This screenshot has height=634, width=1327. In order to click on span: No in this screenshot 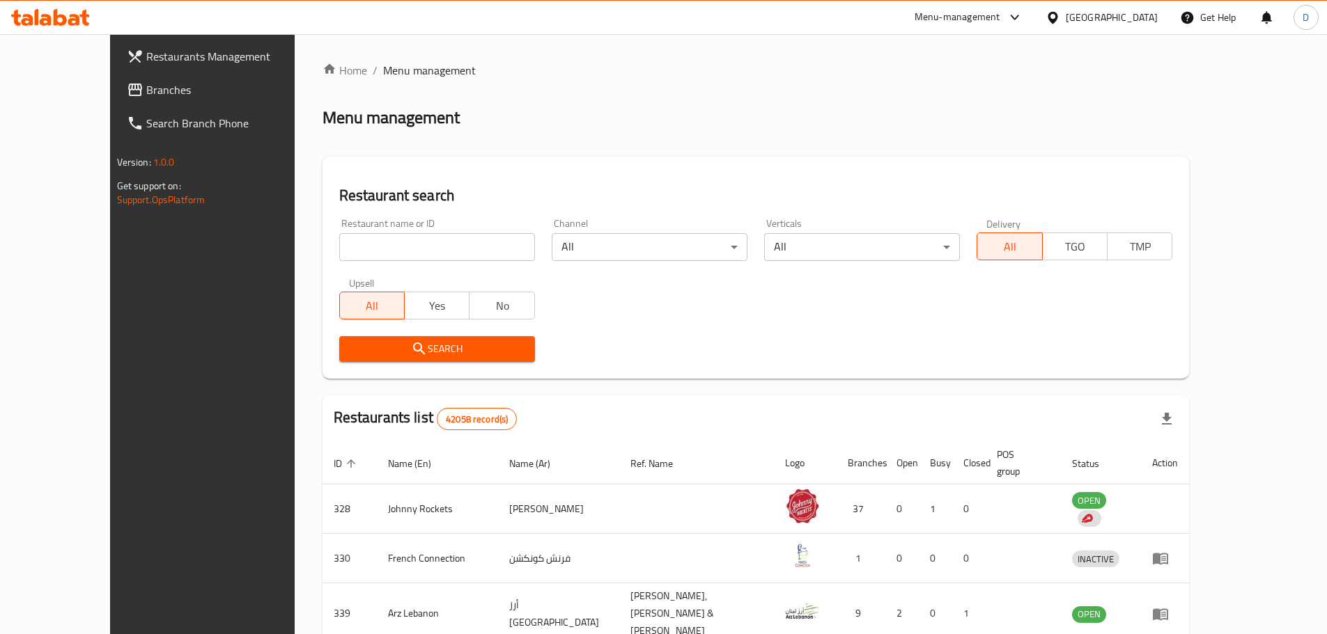, I will do `click(501, 306)`.